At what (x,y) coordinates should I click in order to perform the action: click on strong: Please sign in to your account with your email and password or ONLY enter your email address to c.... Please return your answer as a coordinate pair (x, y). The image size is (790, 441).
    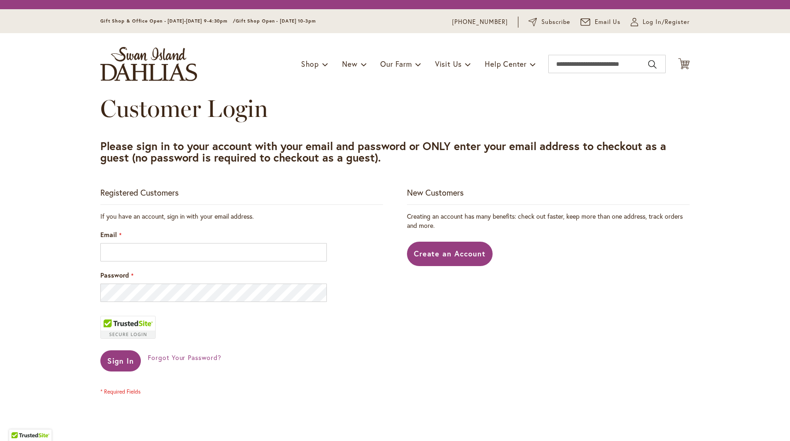
    Looking at the image, I should click on (383, 152).